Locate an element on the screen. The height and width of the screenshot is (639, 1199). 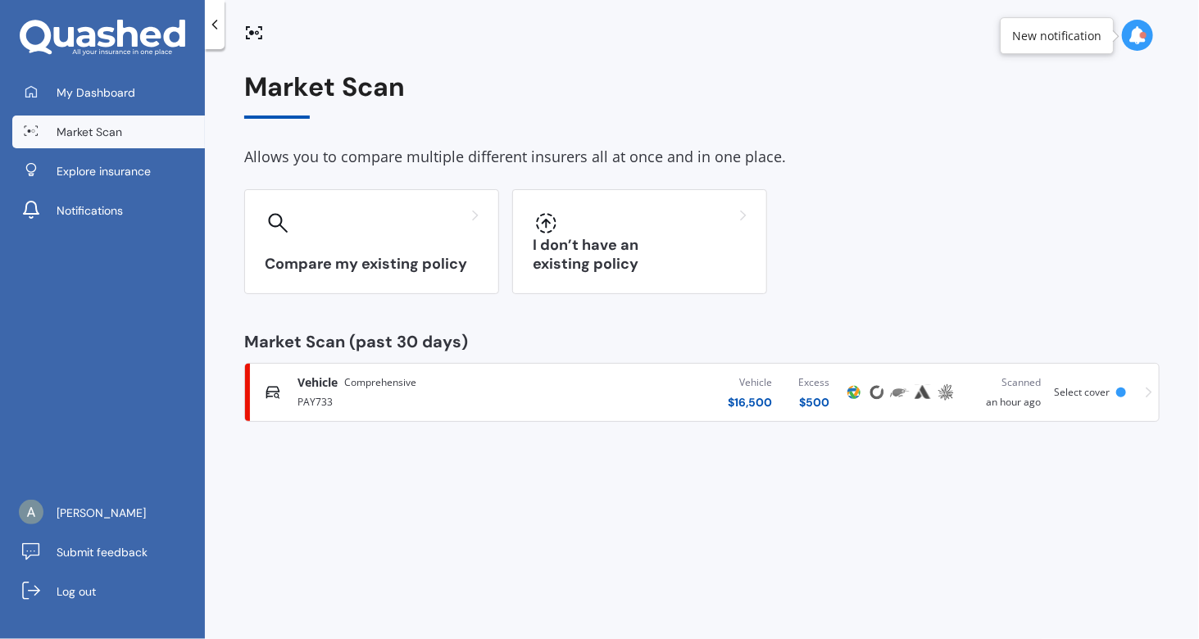
a: Market Scan is located at coordinates (108, 132).